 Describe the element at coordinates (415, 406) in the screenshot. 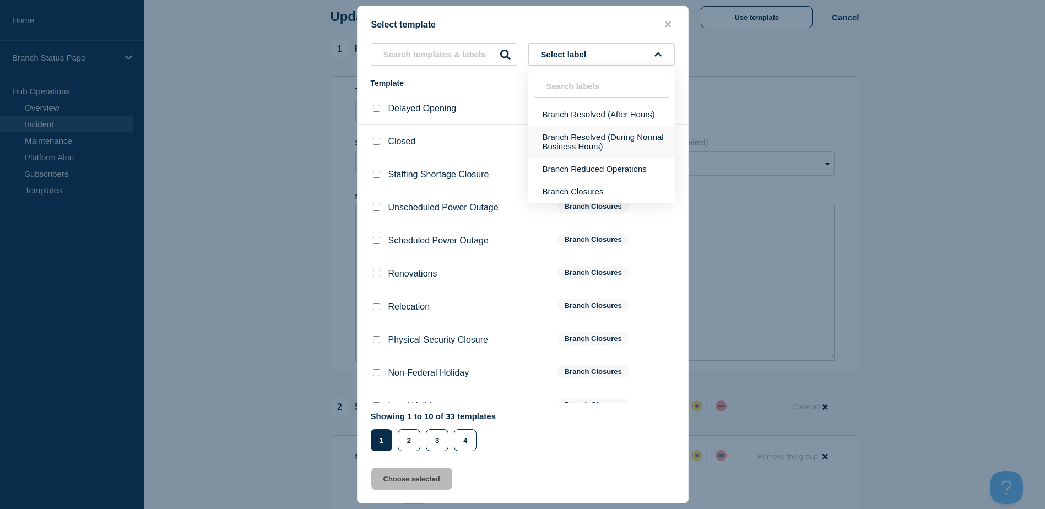

I see `p: Local Holiday` at that location.